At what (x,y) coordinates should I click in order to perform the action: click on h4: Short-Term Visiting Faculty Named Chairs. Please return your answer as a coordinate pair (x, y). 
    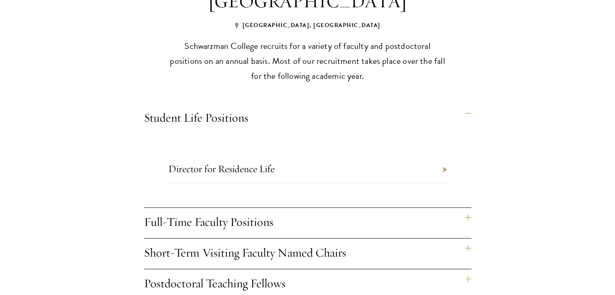
    Looking at the image, I should click on (308, 254).